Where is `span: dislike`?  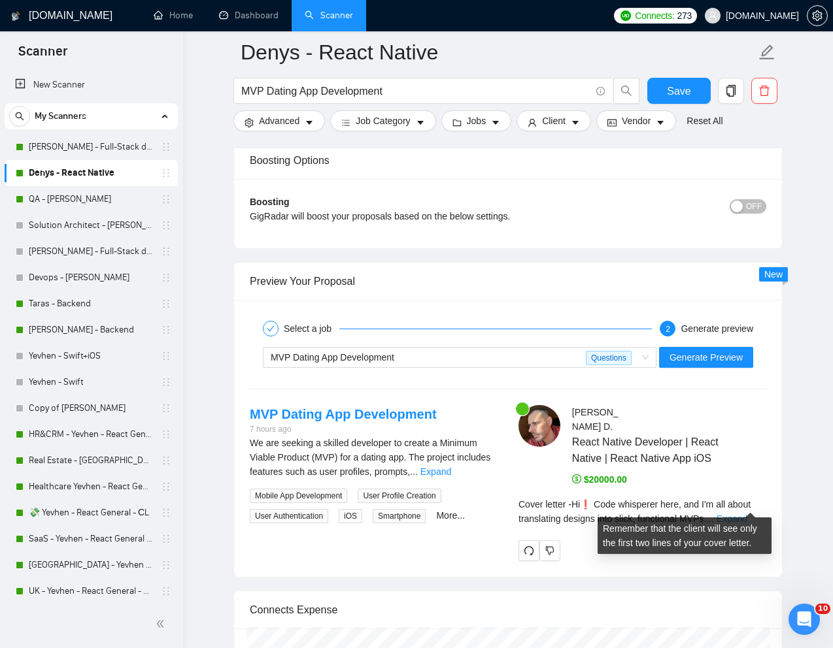
span: dislike is located at coordinates (550, 551).